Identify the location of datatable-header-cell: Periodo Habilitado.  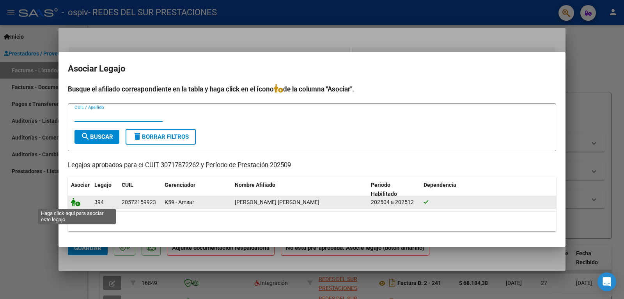
(394, 189).